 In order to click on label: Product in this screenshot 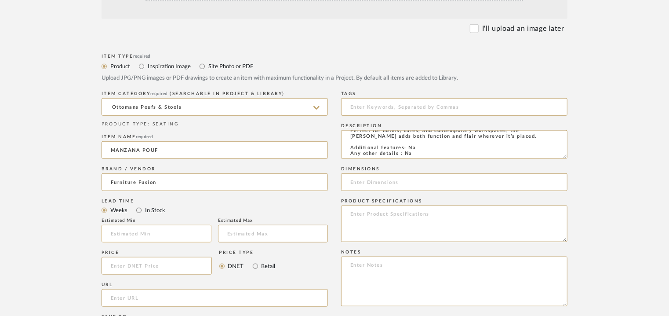, I will do `click(120, 66)`.